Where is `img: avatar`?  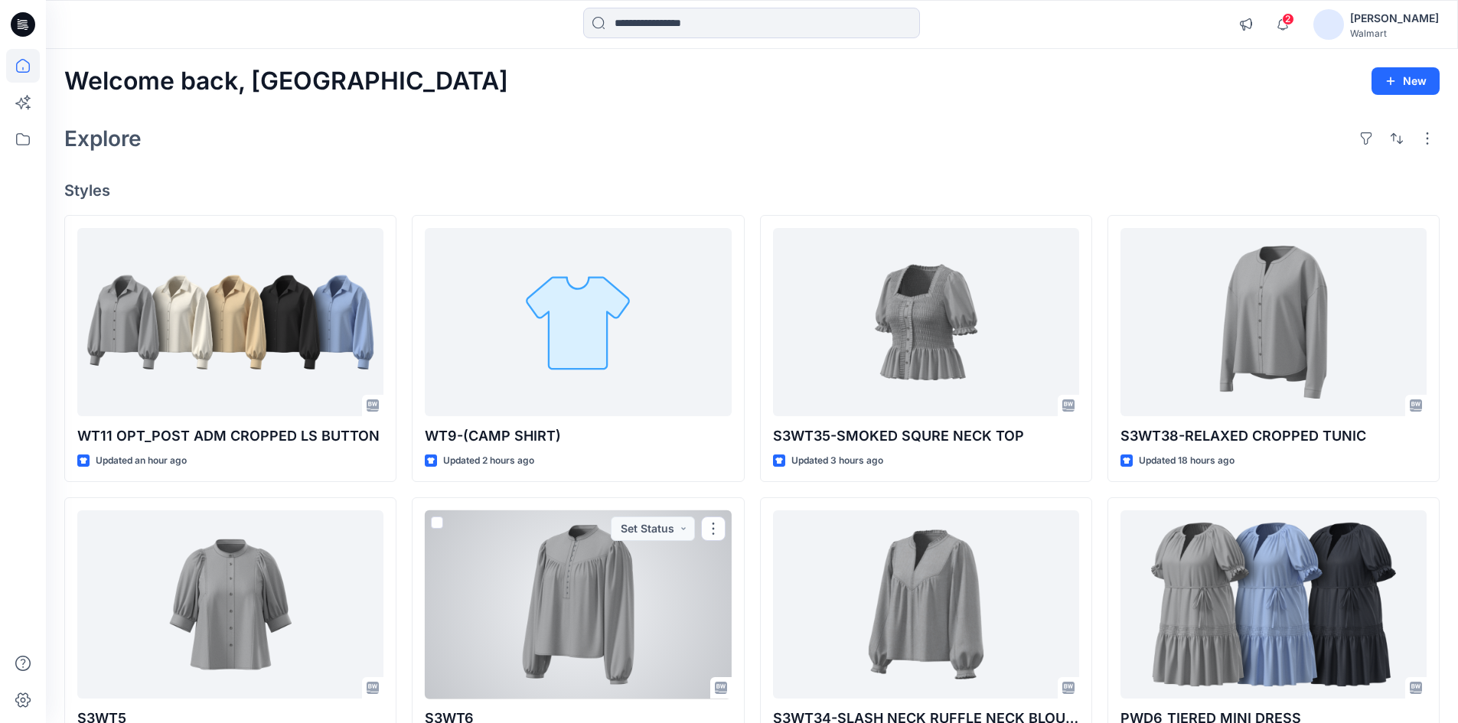 img: avatar is located at coordinates (1328, 24).